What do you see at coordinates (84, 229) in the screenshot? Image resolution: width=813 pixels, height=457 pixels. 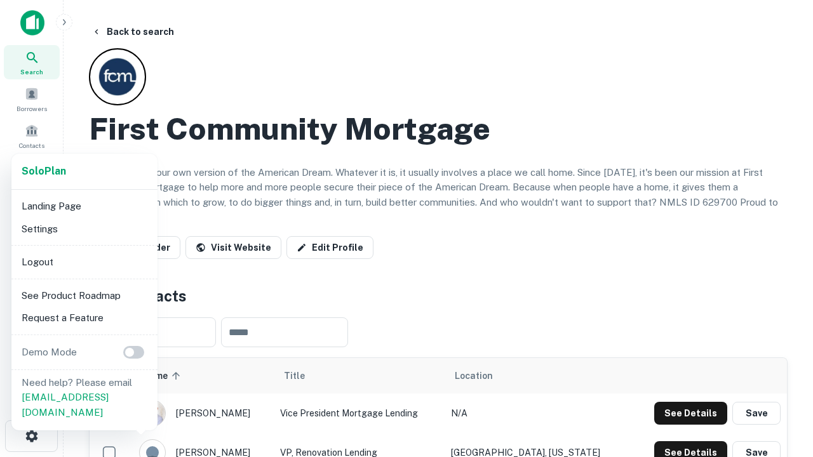 I see `li: Settings` at bounding box center [84, 229].